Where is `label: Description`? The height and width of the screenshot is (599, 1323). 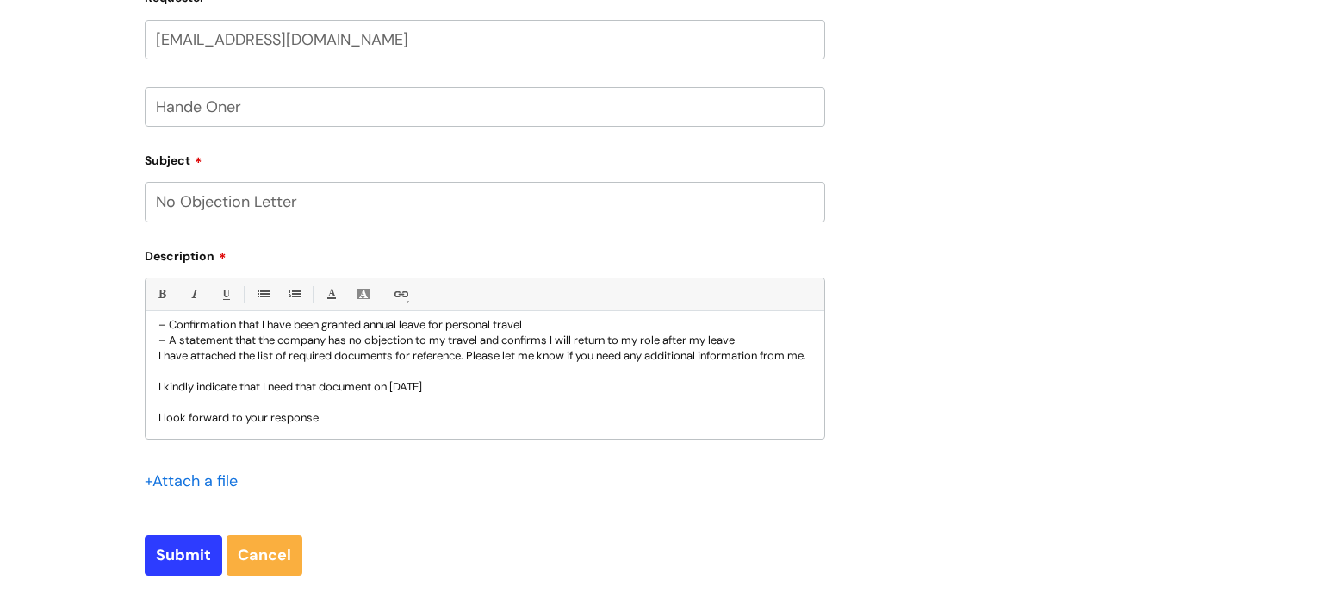
label: Description is located at coordinates (485, 253).